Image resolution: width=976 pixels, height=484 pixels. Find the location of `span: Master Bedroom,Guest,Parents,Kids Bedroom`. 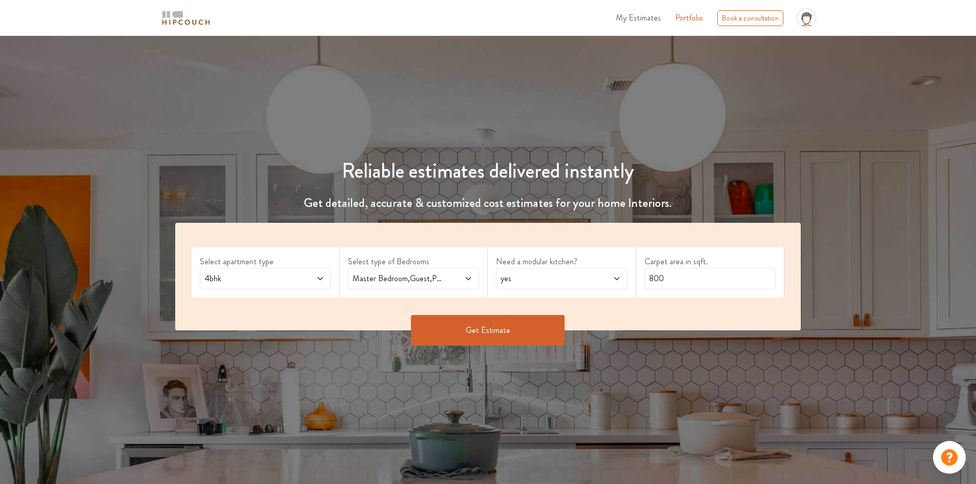

span: Master Bedroom,Guest,Parents,Kids Bedroom is located at coordinates (396, 279).